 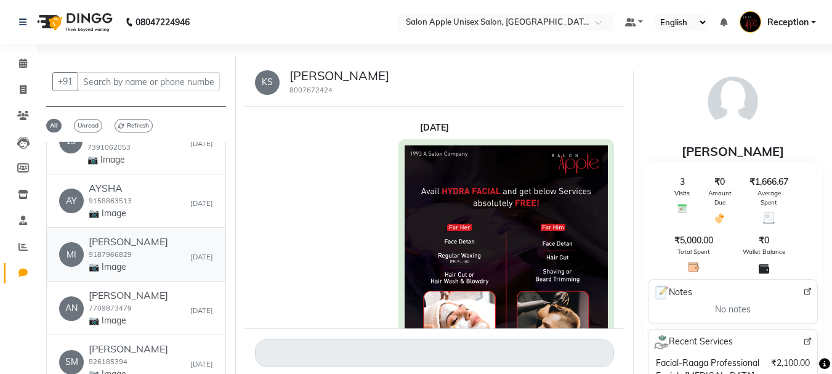 I want to click on div: AN, so click(x=71, y=309).